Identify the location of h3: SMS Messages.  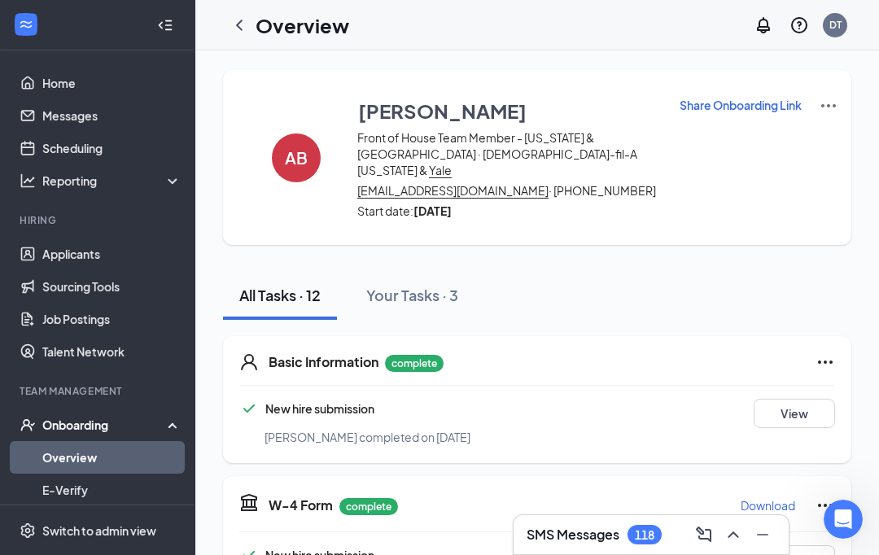
(573, 534).